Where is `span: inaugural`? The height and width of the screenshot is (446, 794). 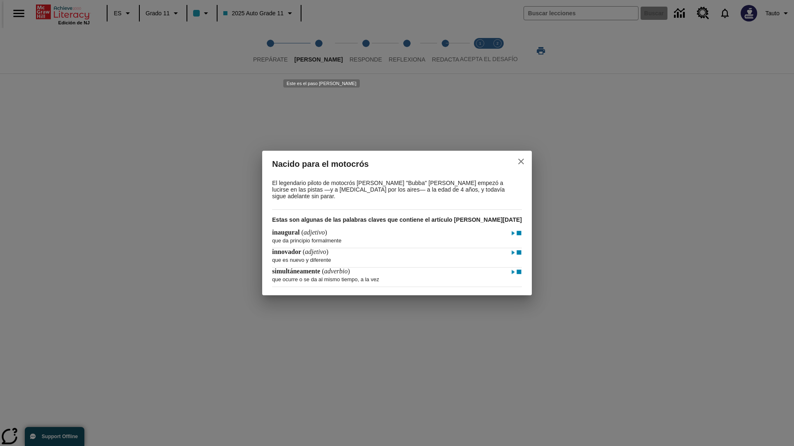
span: inaugural is located at coordinates (286, 232).